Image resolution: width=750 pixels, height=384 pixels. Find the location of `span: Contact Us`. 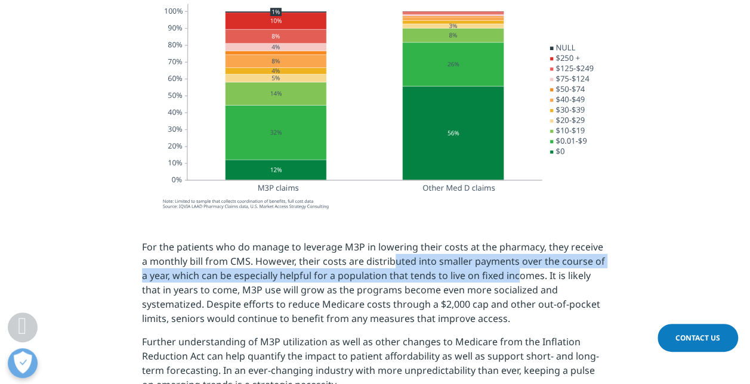

span: Contact Us is located at coordinates (697, 338).